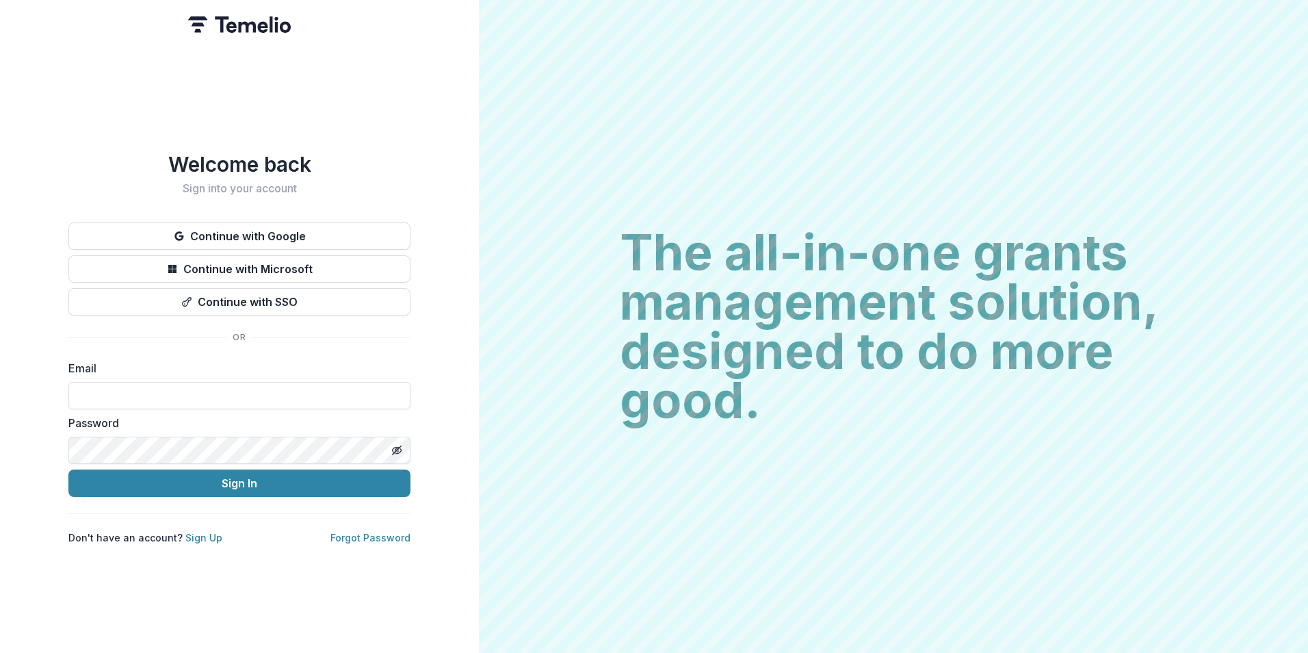 The height and width of the screenshot is (653, 1308). Describe the element at coordinates (239, 25) in the screenshot. I see `img: Temelio` at that location.